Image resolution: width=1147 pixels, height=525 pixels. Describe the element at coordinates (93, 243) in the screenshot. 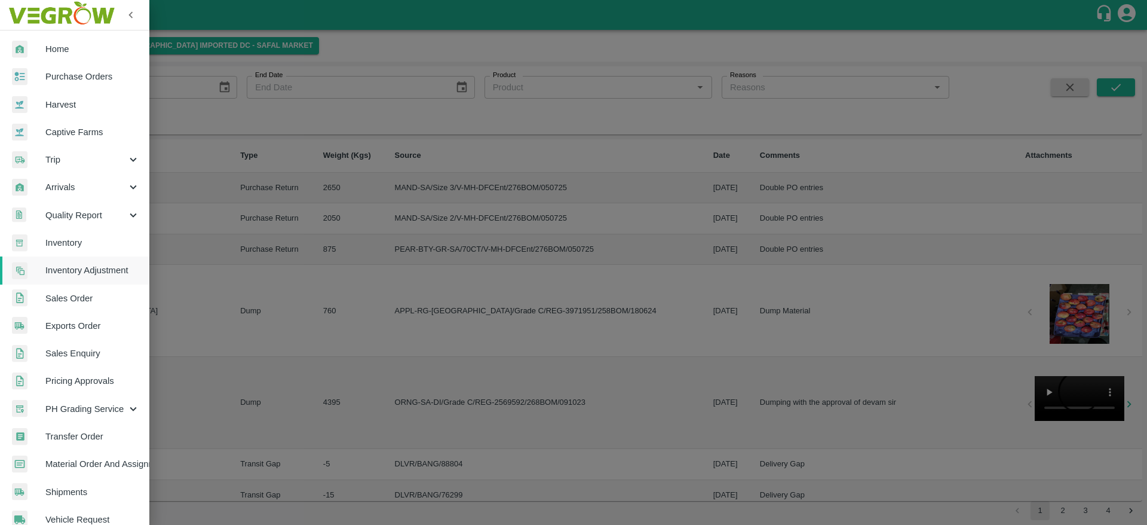

I see `span: Inventory` at that location.